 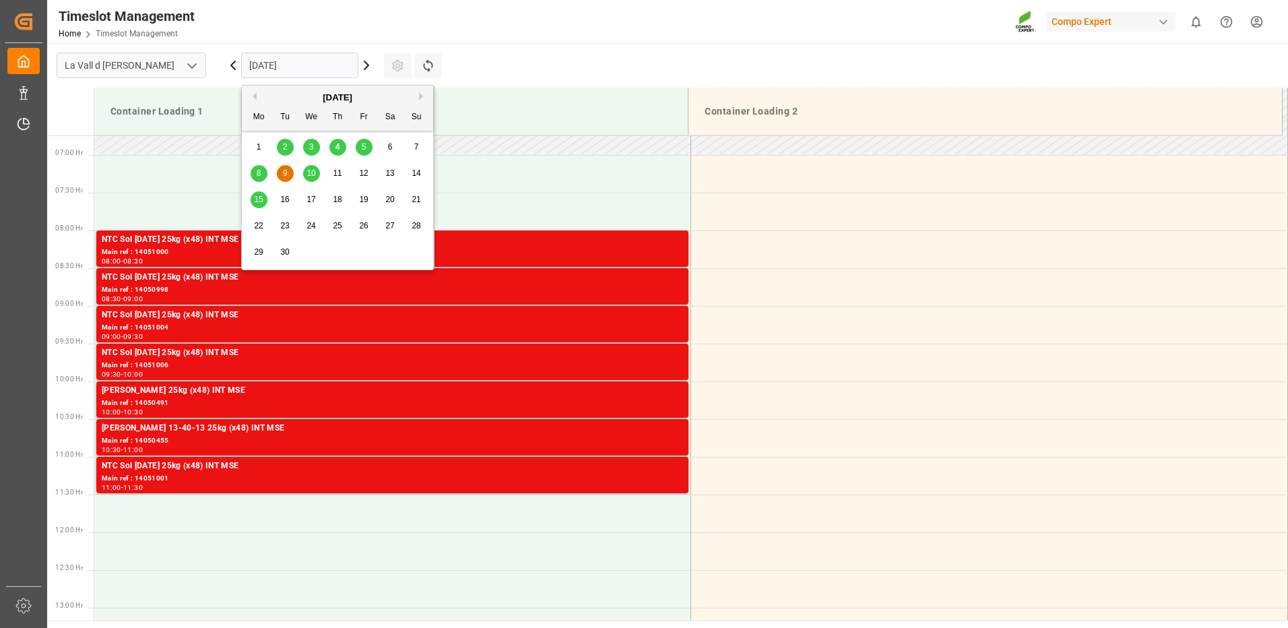 What do you see at coordinates (69, 341) in the screenshot?
I see `span: 09:30 Hr` at bounding box center [69, 341].